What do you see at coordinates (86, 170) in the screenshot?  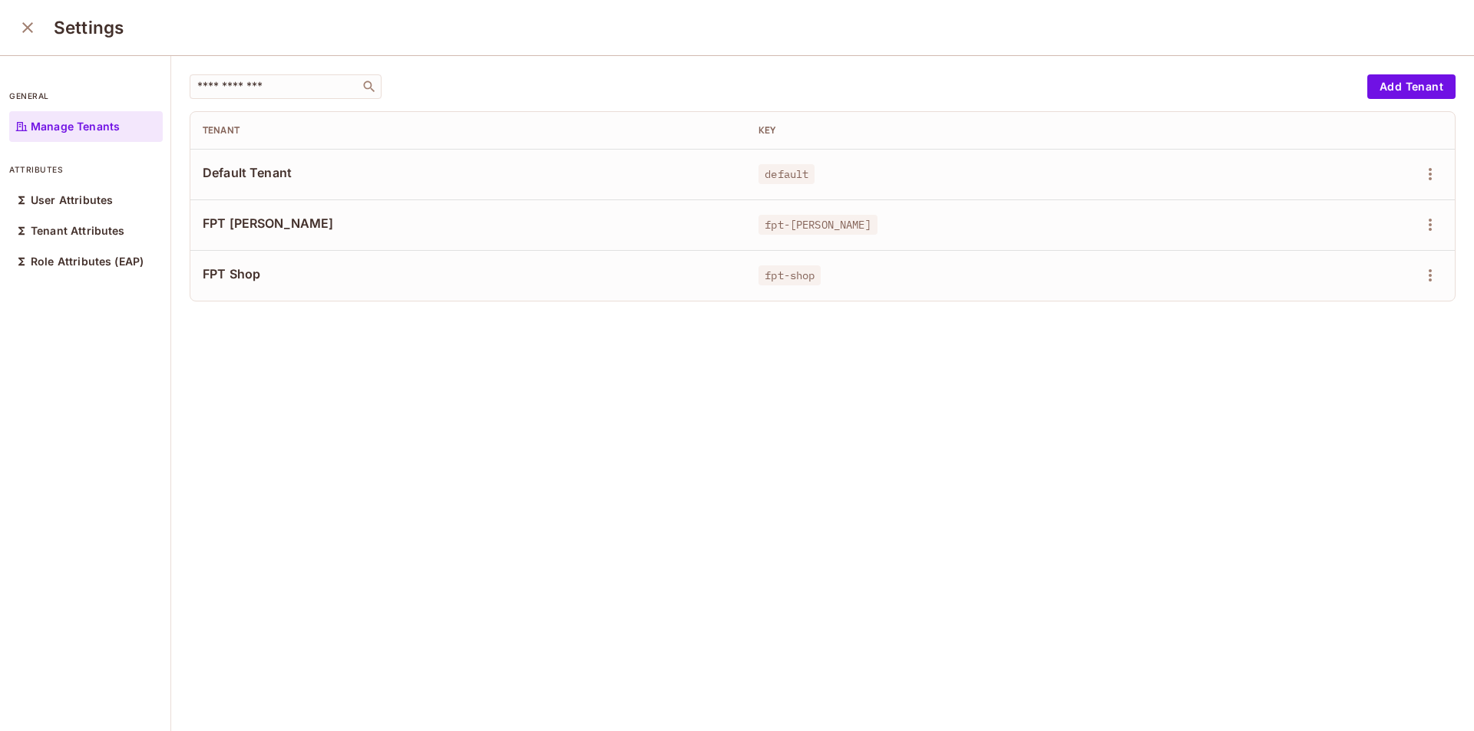 I see `p: attributes` at bounding box center [86, 170].